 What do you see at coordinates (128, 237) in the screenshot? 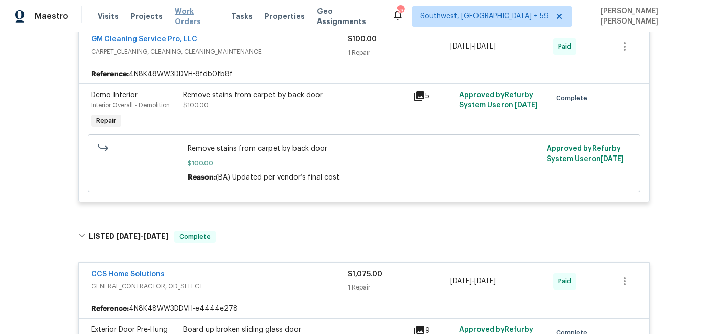
I see `h6: LISTED` at bounding box center [128, 237].